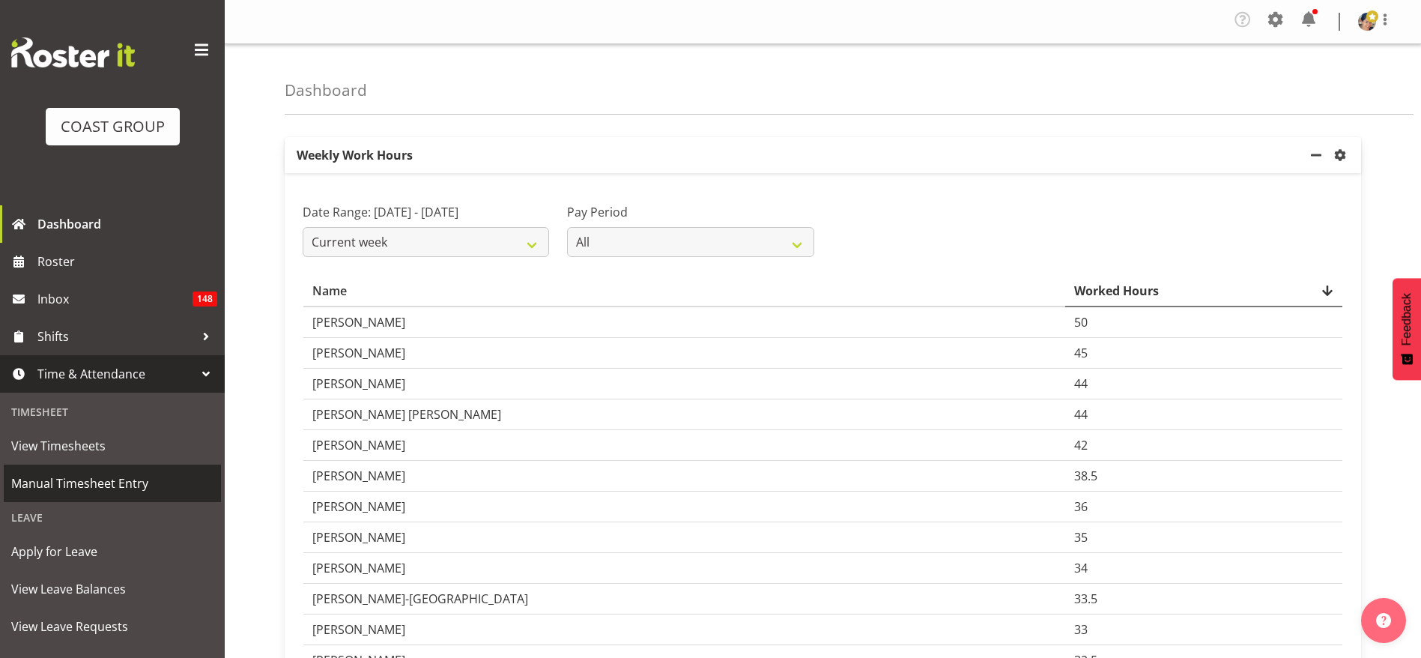  What do you see at coordinates (1204, 291) in the screenshot?
I see `div: Worked Hours` at bounding box center [1204, 291].